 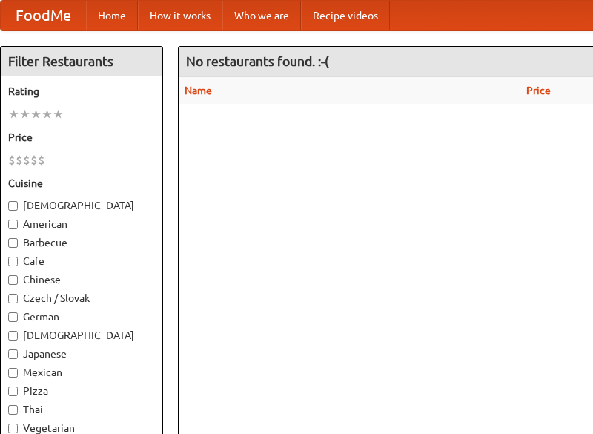 I want to click on label: Pizza, so click(x=82, y=391).